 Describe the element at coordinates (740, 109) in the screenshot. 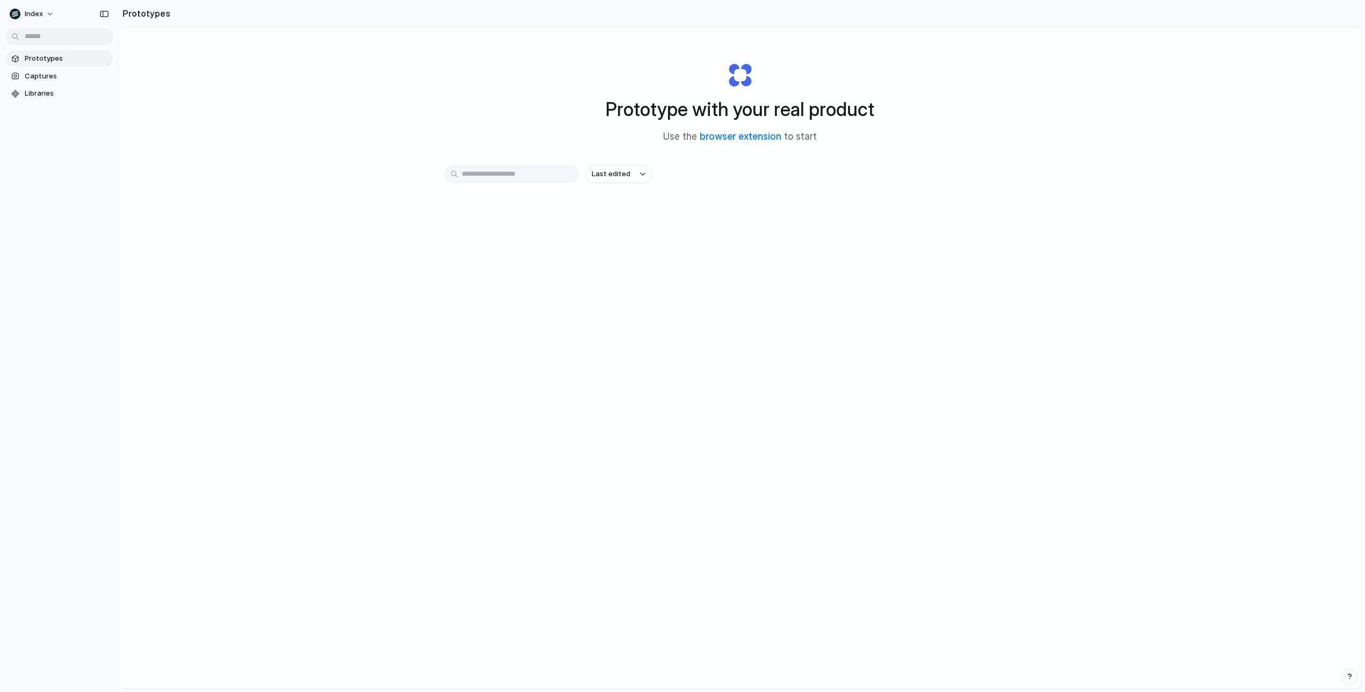

I see `h1: Prototype with your real product` at that location.